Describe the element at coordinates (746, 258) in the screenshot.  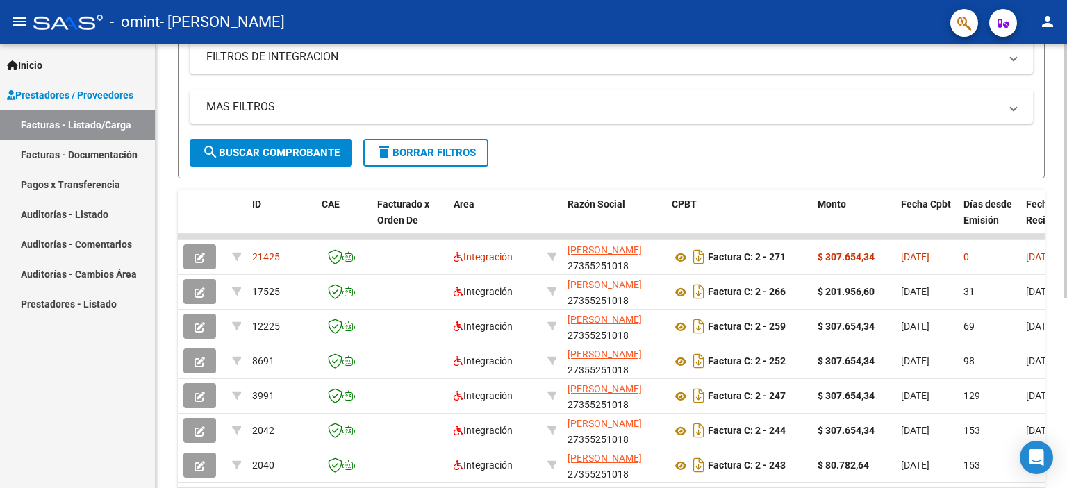
I see `strong: Factura C: 2 - 271` at that location.